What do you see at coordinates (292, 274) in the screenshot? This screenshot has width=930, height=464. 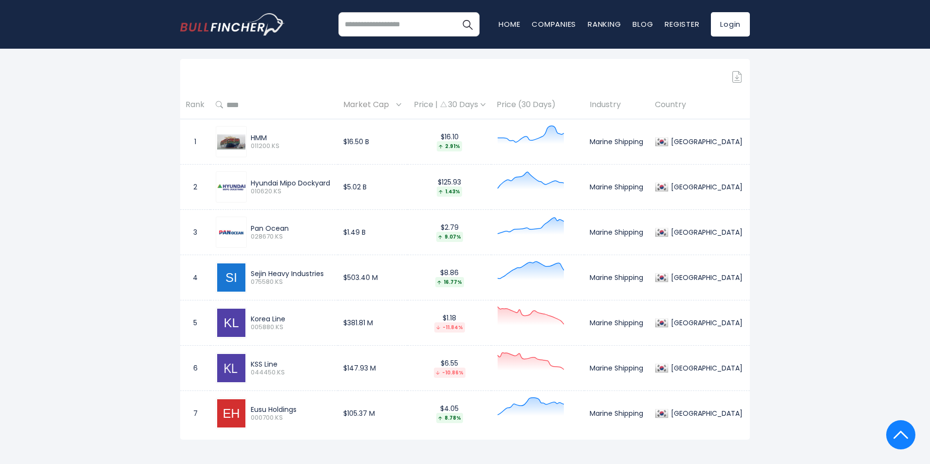 I see `div: Sejin Heavy Industries` at bounding box center [292, 274].